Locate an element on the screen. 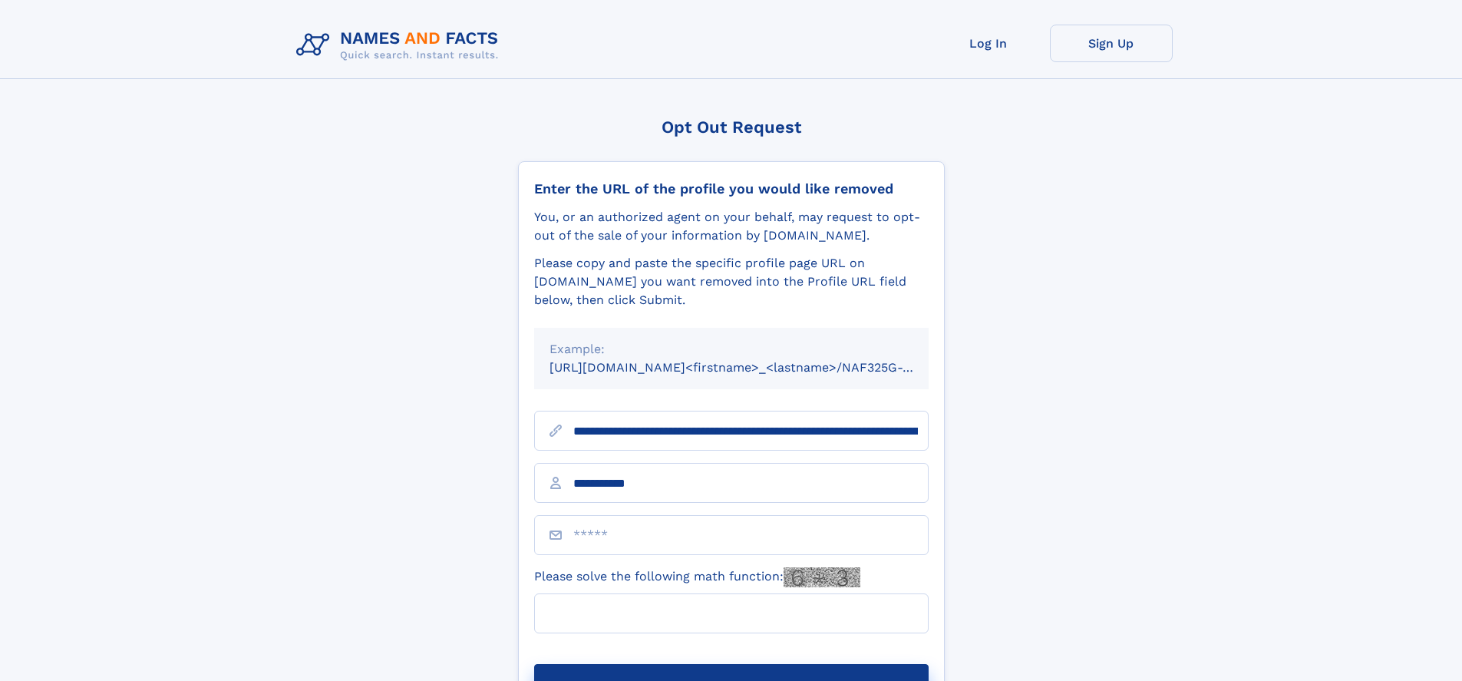  a: Sign Up is located at coordinates (1111, 43).